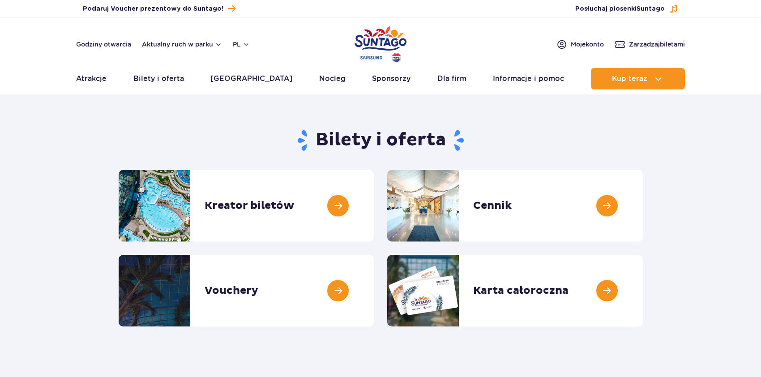 The width and height of the screenshot is (761, 377). I want to click on button: pl, so click(241, 44).